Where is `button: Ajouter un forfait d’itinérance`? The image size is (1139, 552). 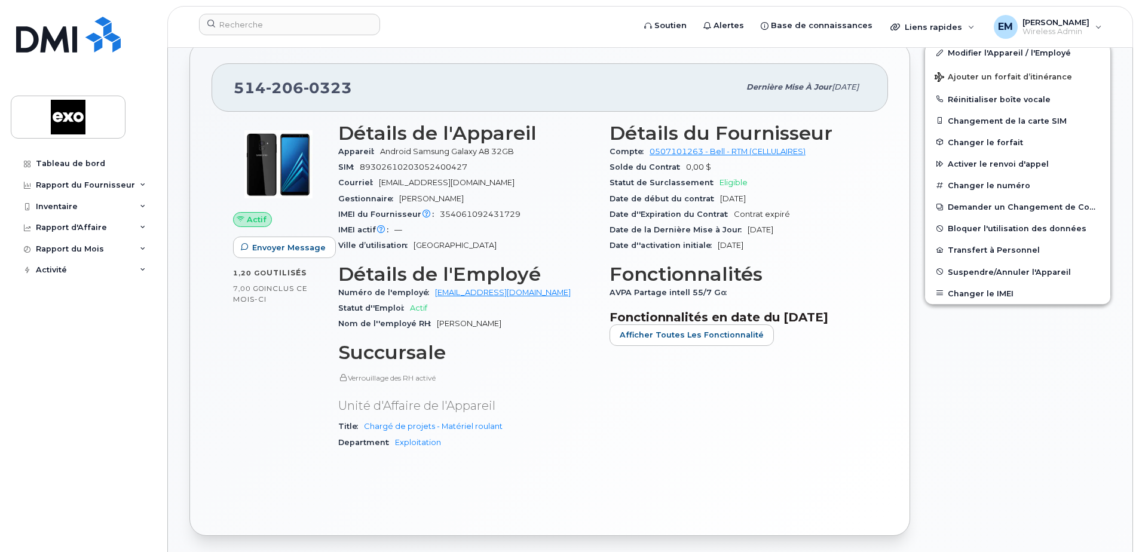
button: Ajouter un forfait d’itinérance is located at coordinates (1017, 76).